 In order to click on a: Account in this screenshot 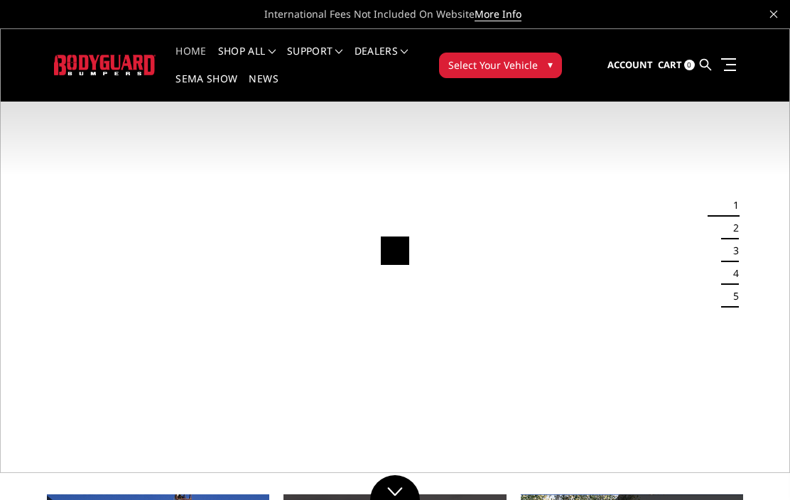, I will do `click(630, 65)`.